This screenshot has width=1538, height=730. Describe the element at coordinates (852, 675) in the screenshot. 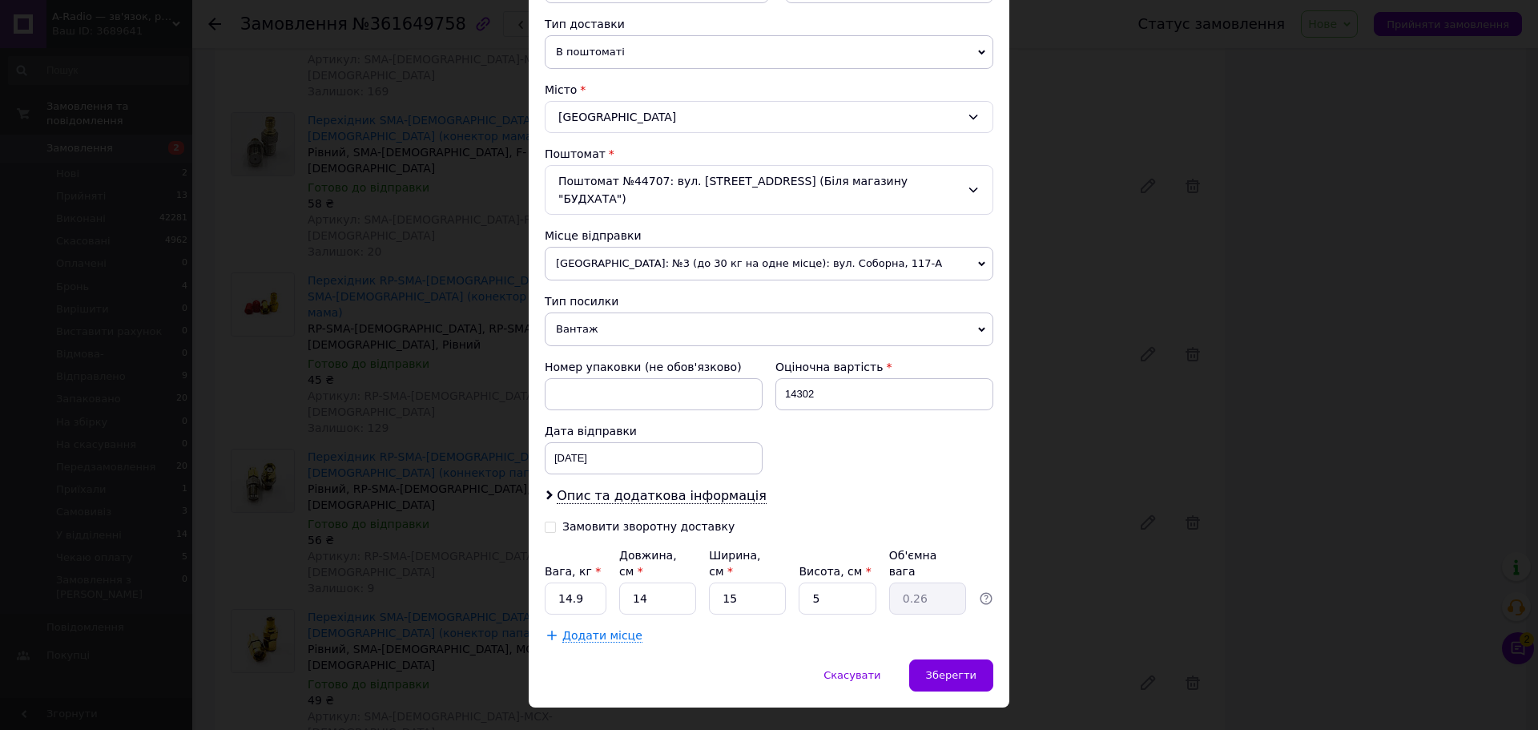

I see `span: Скасувати` at that location.